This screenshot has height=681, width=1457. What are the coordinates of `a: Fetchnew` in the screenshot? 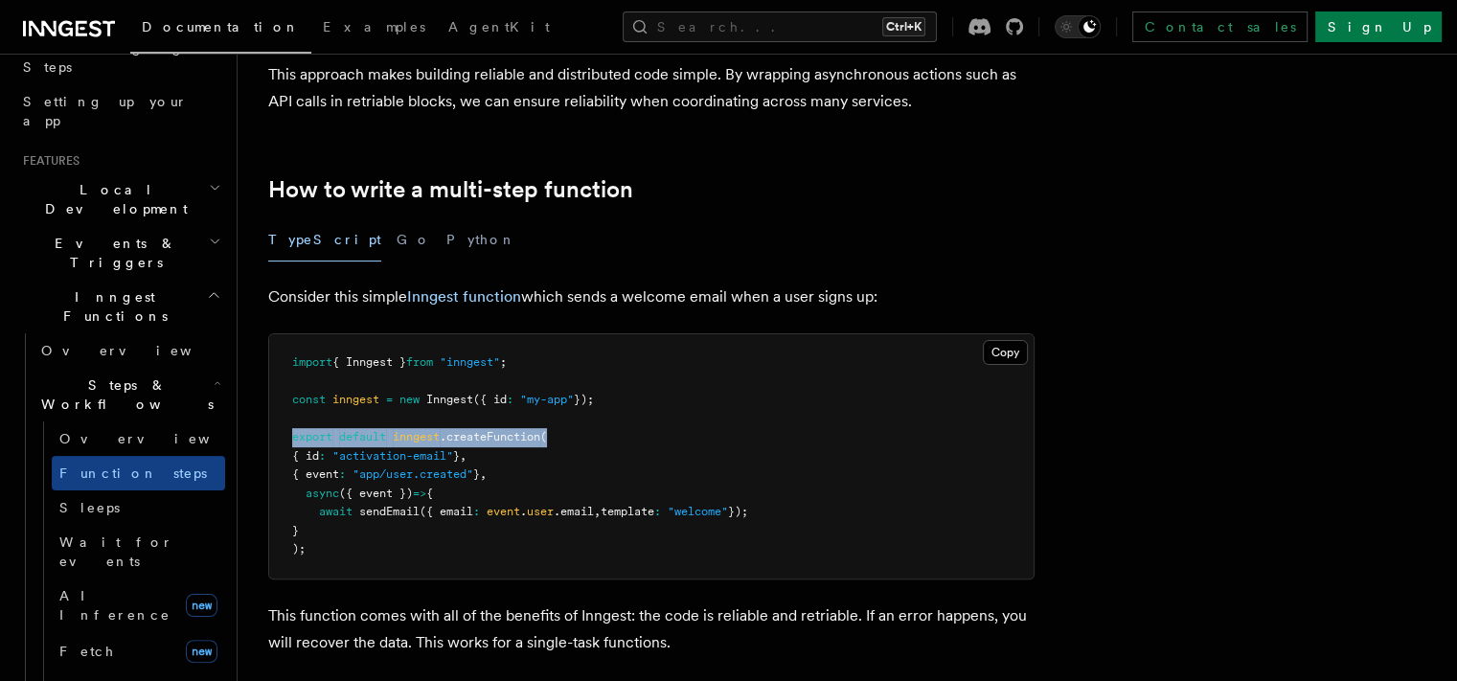 It's located at (138, 651).